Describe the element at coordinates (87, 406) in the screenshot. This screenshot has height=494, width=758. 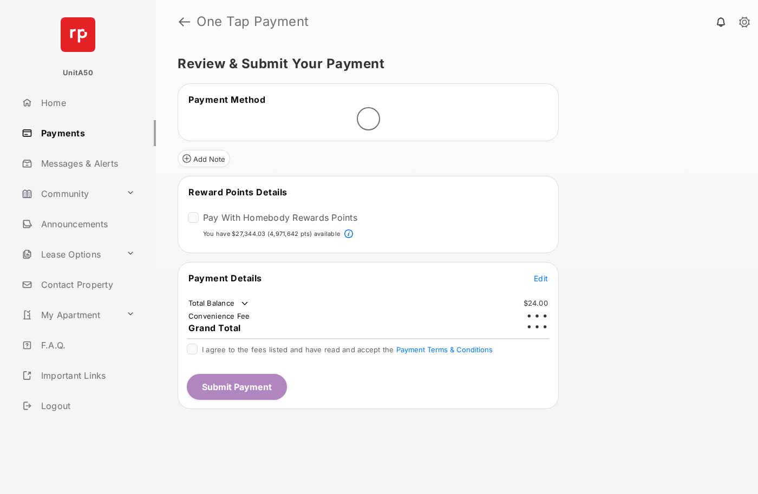
I see `a: Logout` at that location.